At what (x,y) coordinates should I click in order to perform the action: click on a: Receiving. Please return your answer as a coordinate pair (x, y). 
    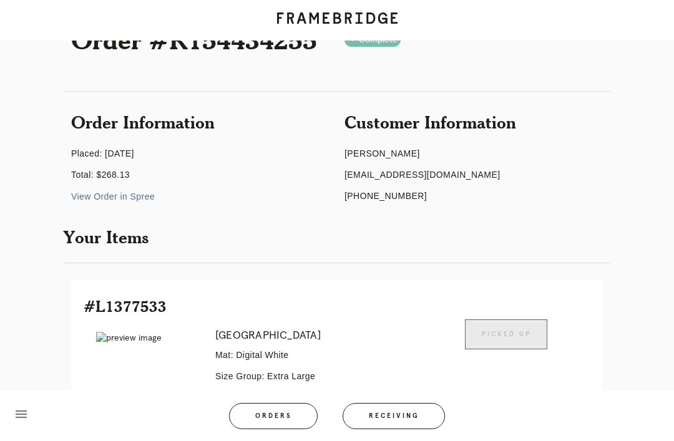
    Looking at the image, I should click on (394, 412).